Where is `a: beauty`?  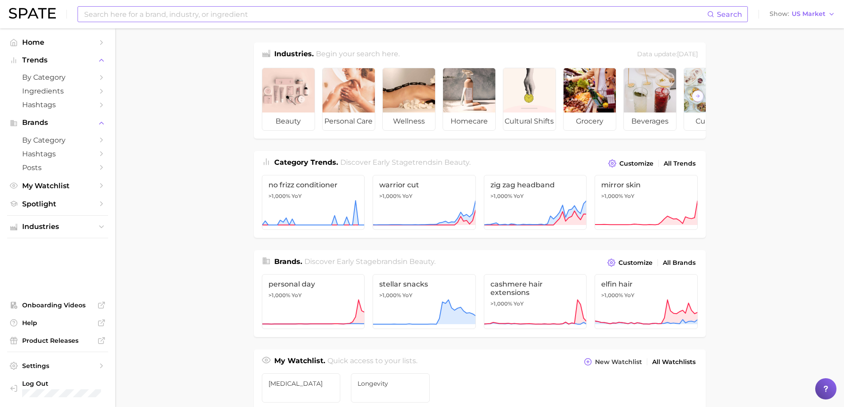
a: beauty is located at coordinates (288, 99).